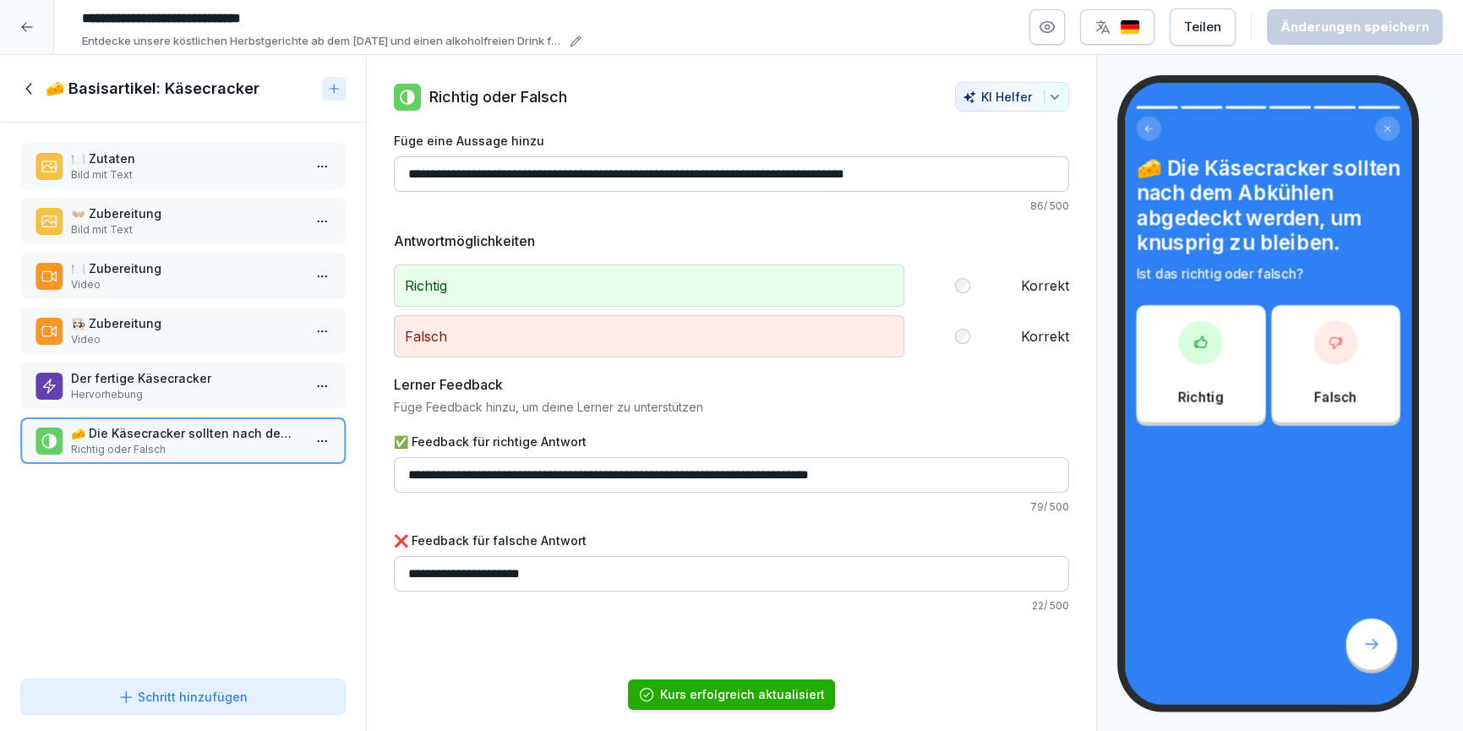 Image resolution: width=1463 pixels, height=731 pixels. What do you see at coordinates (1269, 273) in the screenshot?
I see `p: Ist das richtig oder falsch?` at bounding box center [1269, 273].